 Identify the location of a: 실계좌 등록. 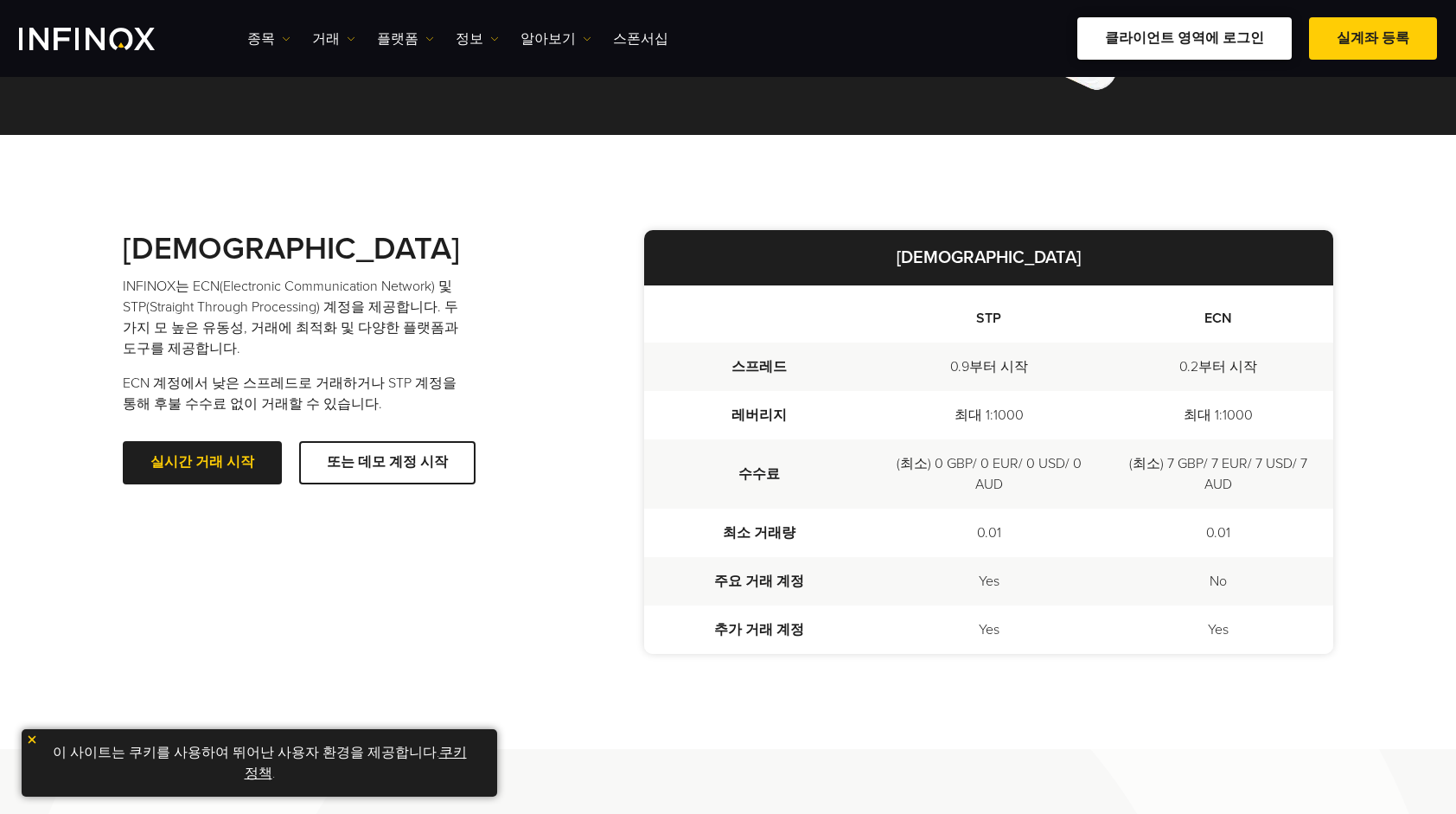
(1373, 38).